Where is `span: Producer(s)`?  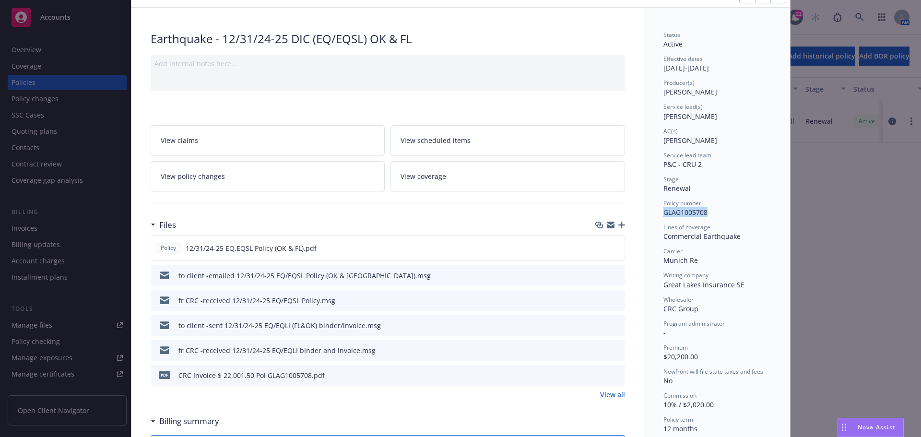
span: Producer(s) is located at coordinates (679, 83).